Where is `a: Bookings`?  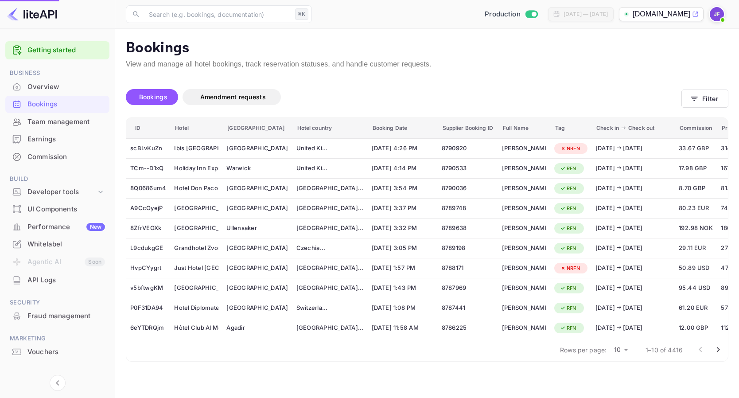
a: Bookings is located at coordinates (57, 104).